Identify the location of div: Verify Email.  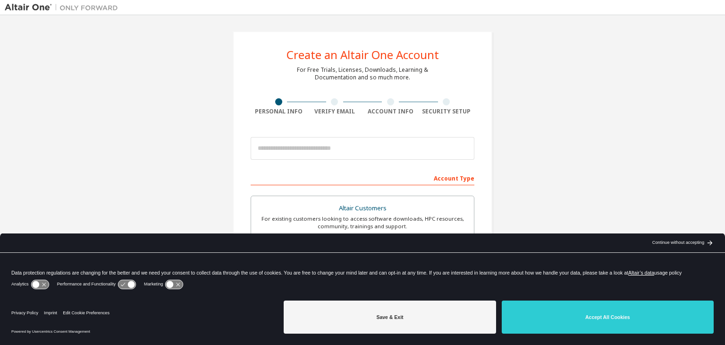
(335, 111).